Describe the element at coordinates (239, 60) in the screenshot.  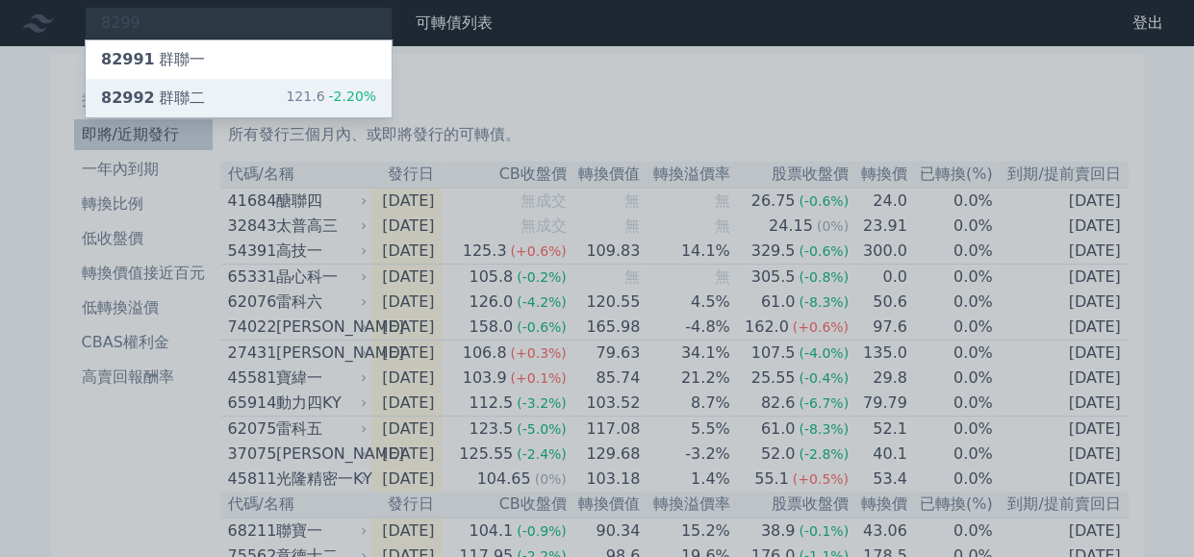
I see `a: 82991群聯一` at that location.